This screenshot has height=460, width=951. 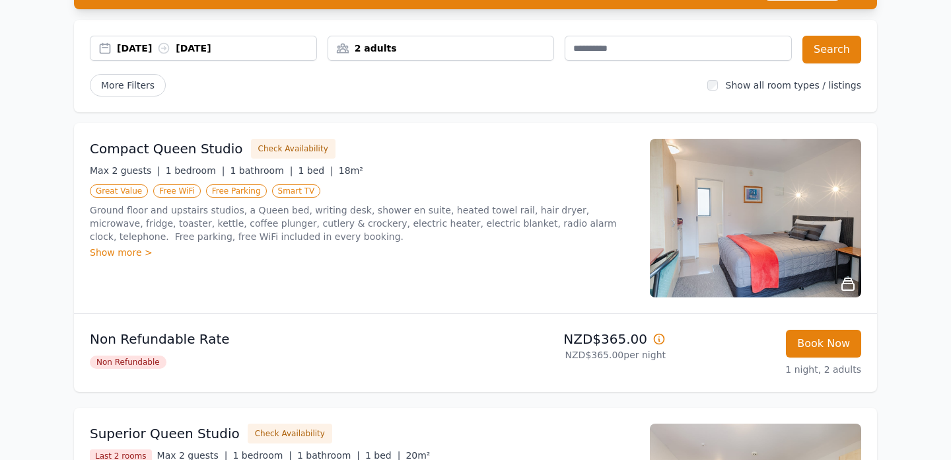 What do you see at coordinates (351, 170) in the screenshot?
I see `span: 18m²` at bounding box center [351, 170].